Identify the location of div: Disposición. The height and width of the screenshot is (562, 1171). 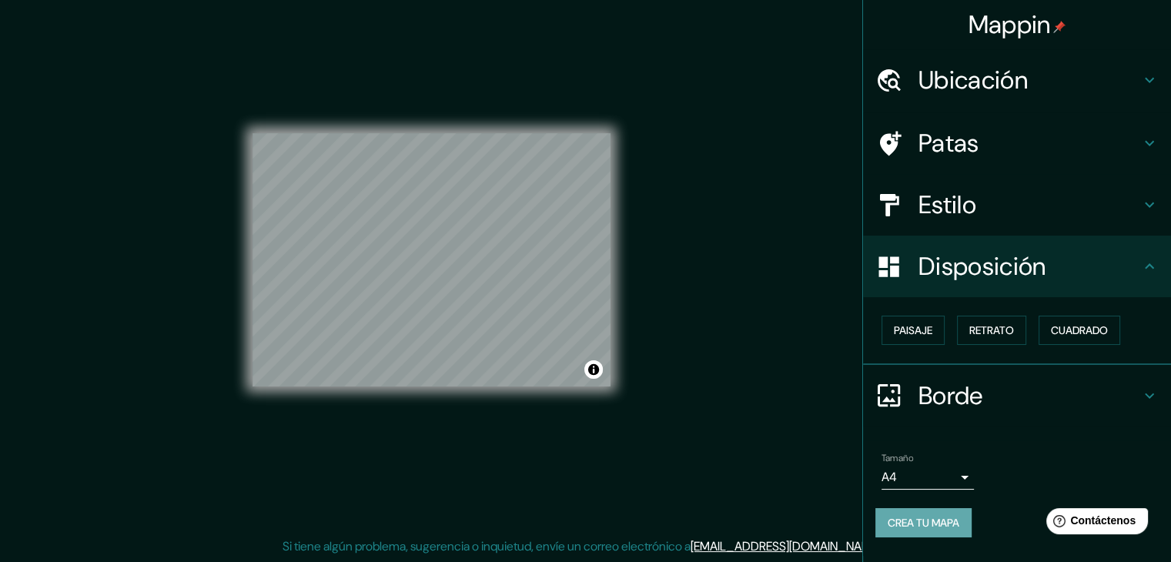
(1017, 266).